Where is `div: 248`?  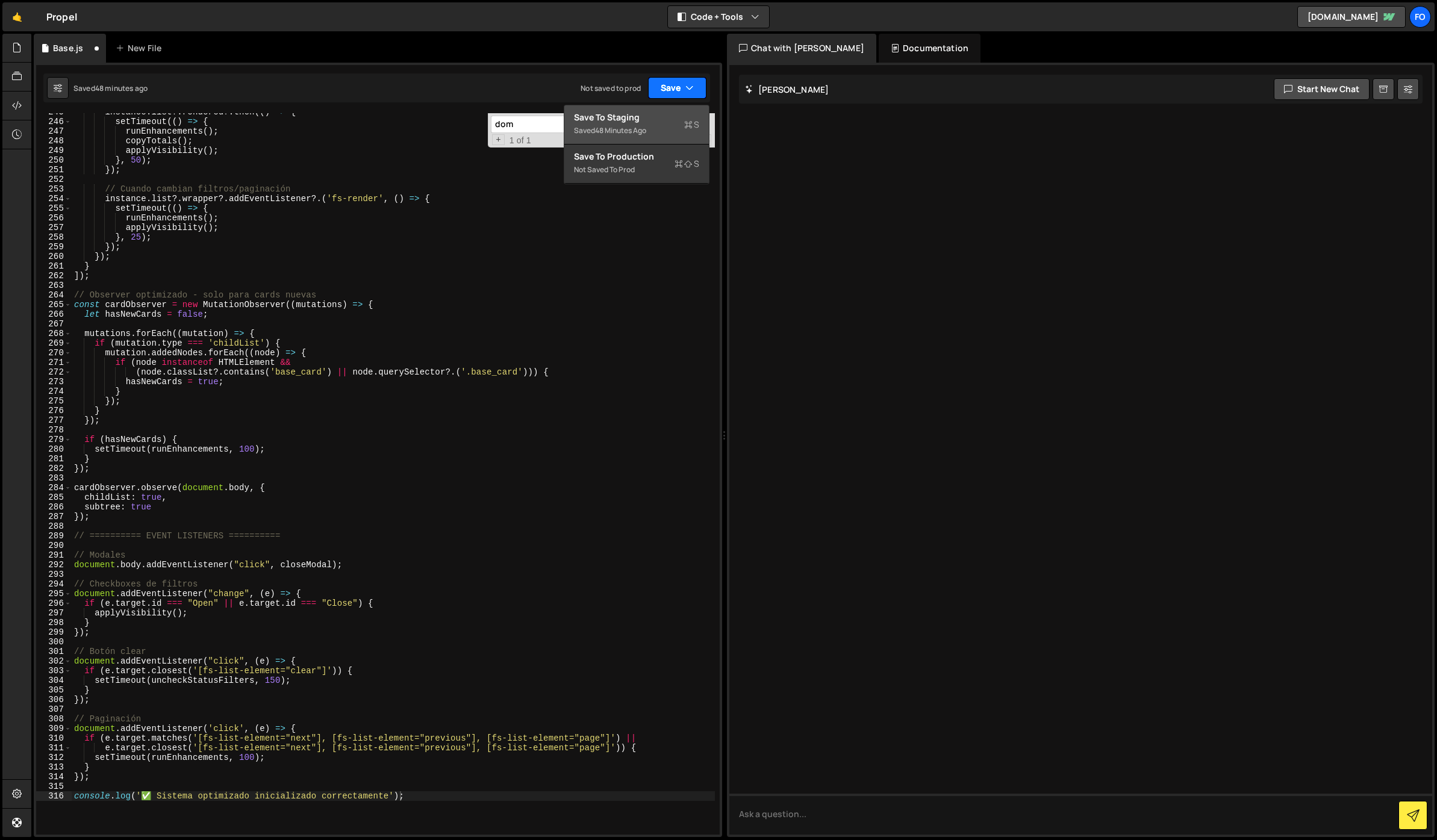 div: 248 is located at coordinates (54, 141).